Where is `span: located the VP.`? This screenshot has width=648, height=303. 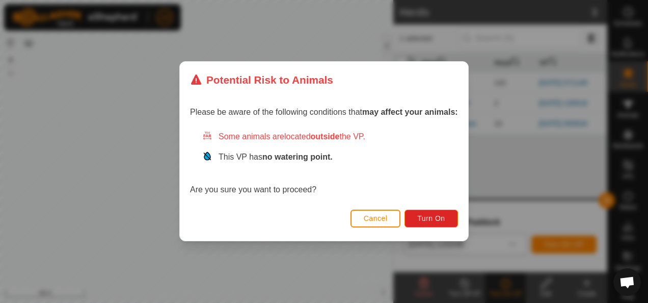 span: located the VP. is located at coordinates (325, 137).